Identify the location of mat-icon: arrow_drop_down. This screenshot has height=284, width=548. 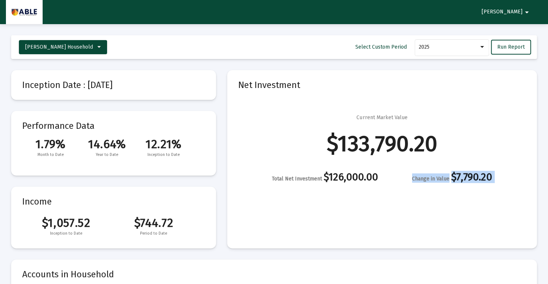
(527, 12).